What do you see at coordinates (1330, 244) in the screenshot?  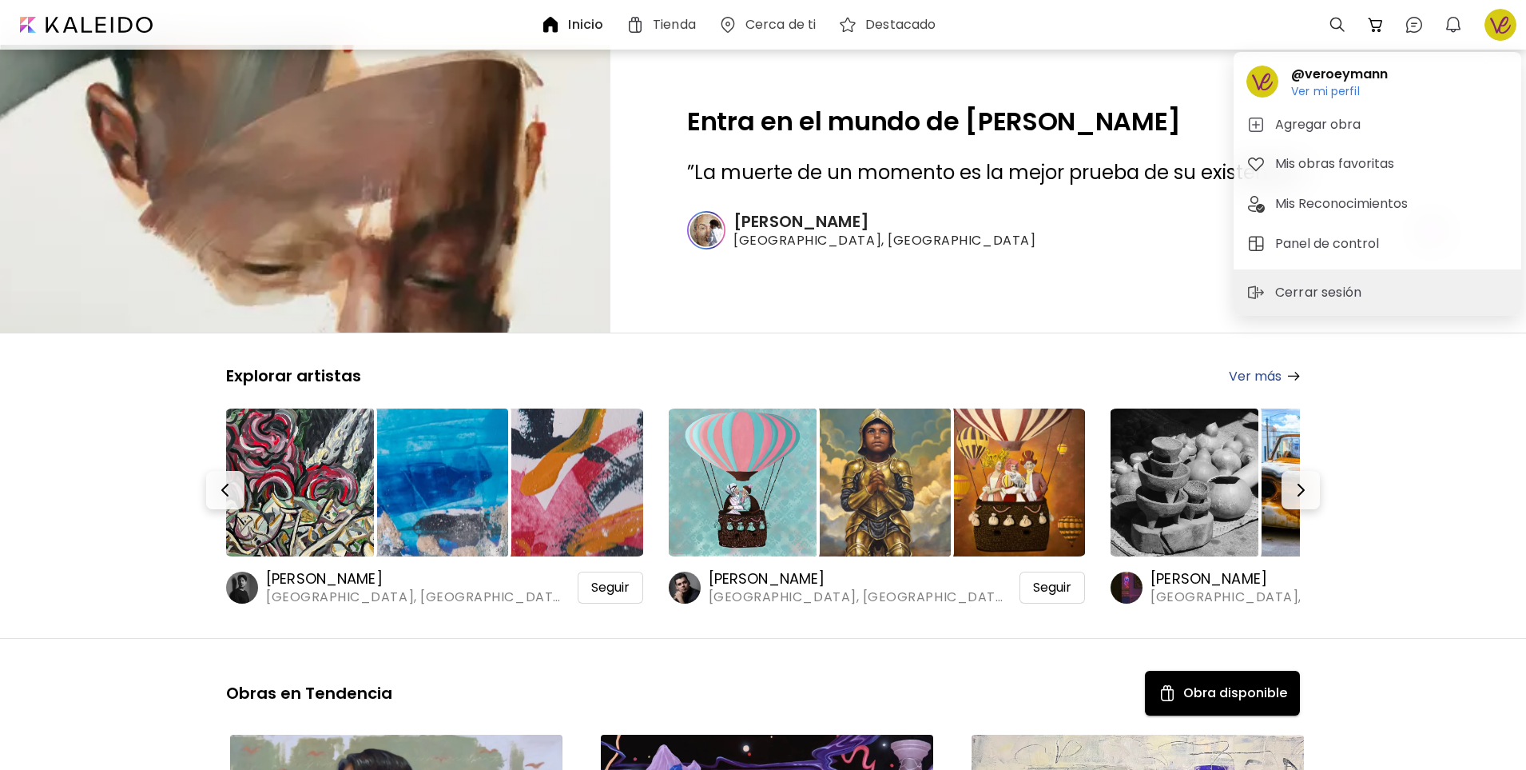 I see `h5: Panel de control` at bounding box center [1330, 244].